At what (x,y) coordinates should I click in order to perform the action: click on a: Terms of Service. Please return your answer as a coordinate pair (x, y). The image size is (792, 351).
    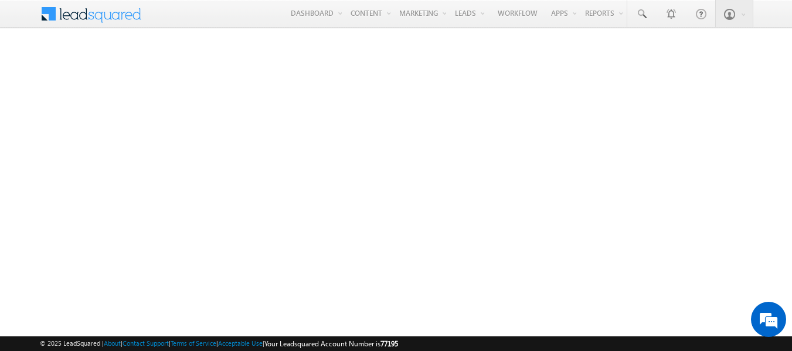
    Looking at the image, I should click on (193, 343).